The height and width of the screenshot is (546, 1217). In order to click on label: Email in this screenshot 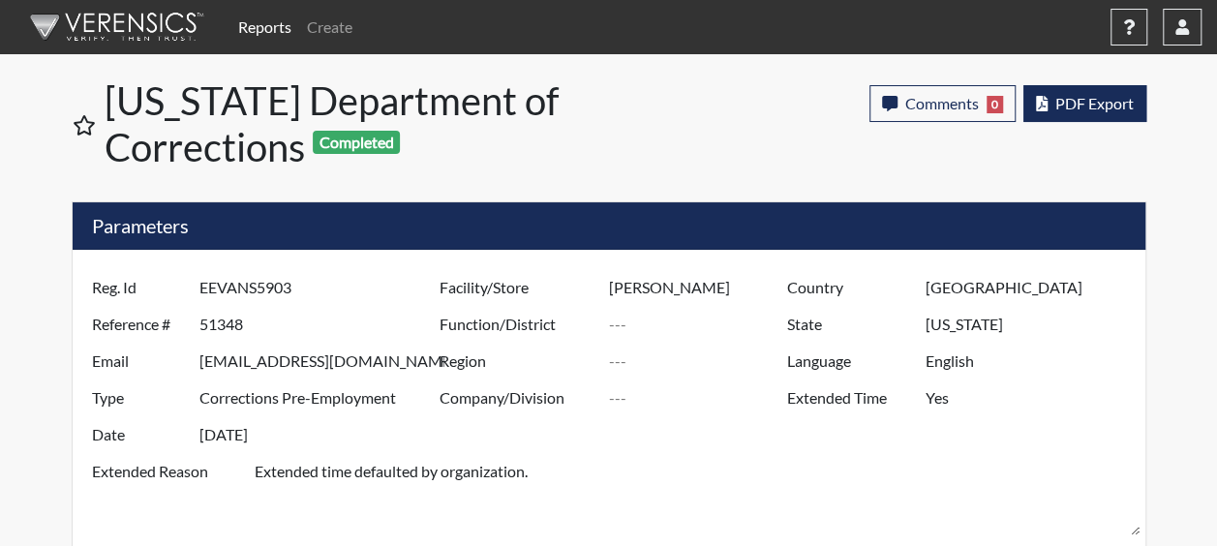, I will do `click(138, 361)`.